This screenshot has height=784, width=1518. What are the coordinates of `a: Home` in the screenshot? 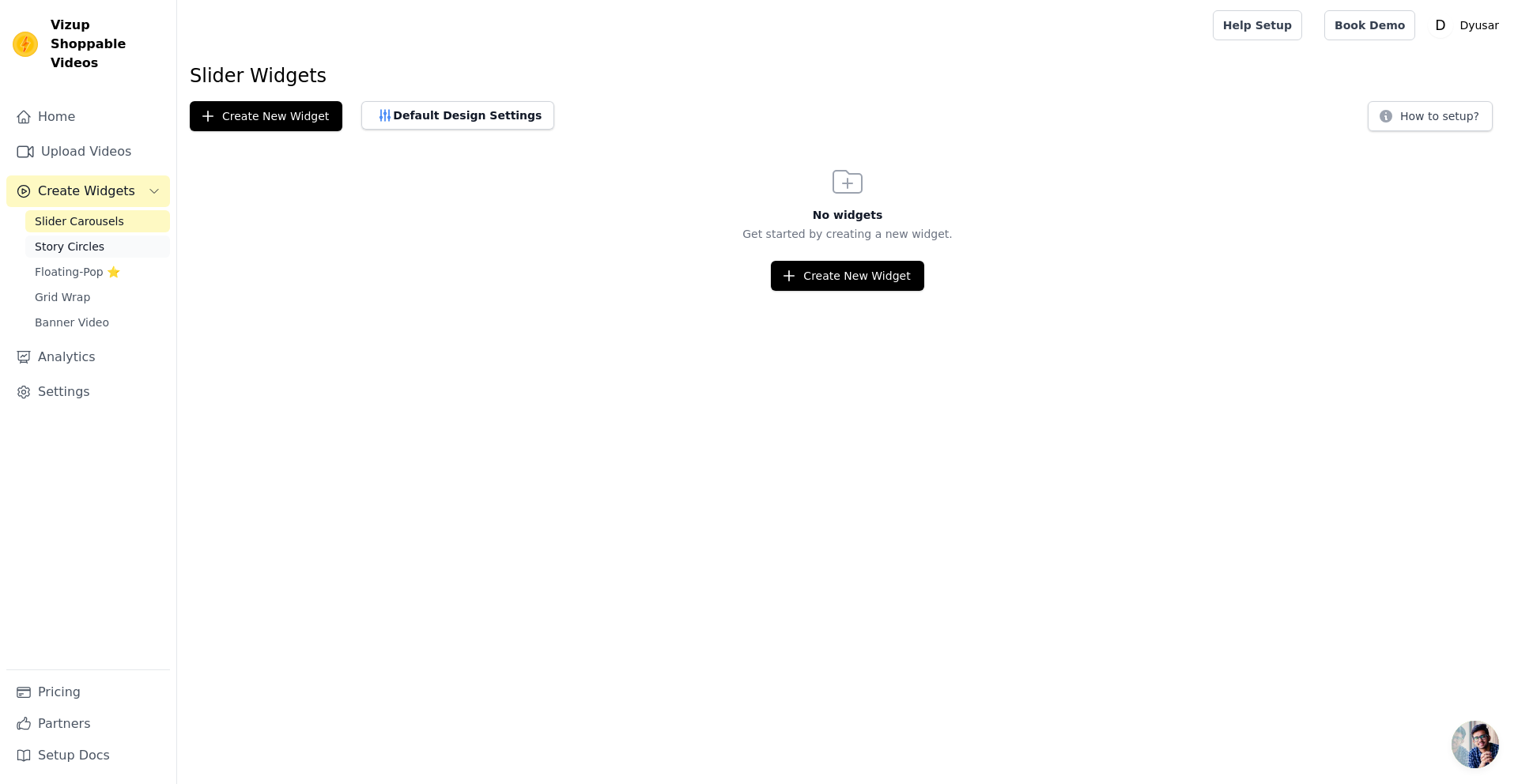 It's located at (88, 117).